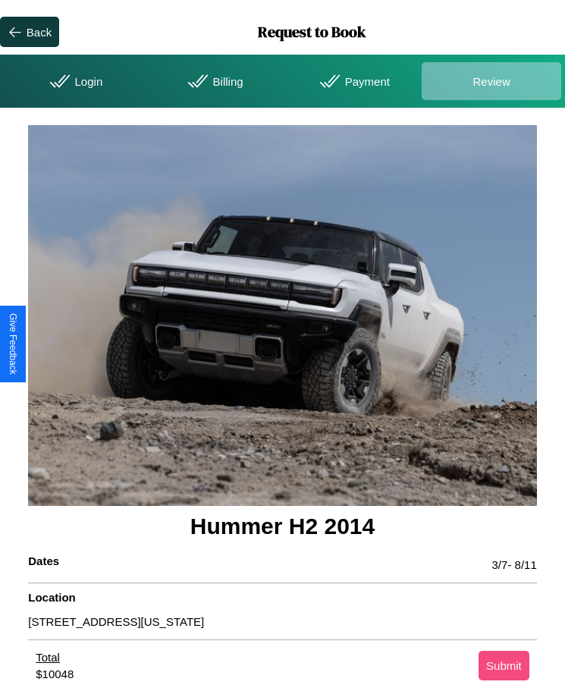 The width and height of the screenshot is (565, 688). I want to click on button: Submit, so click(503, 665).